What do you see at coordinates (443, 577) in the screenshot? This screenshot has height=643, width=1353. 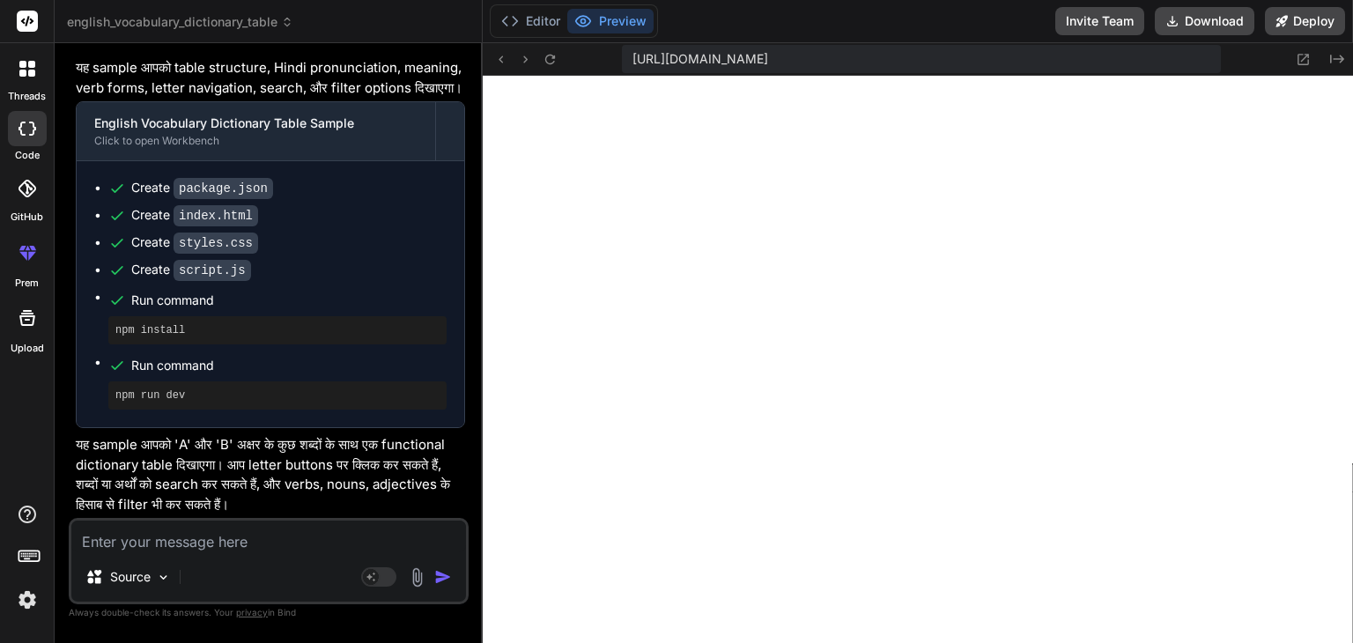 I see `img: icon` at bounding box center [443, 577].